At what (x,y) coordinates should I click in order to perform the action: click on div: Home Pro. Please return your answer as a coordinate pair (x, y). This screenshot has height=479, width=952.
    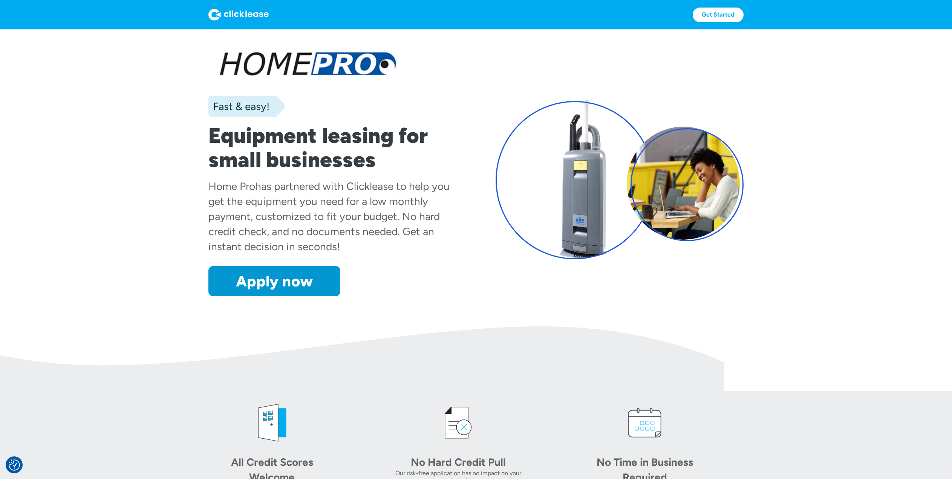
    Looking at the image, I should click on (232, 186).